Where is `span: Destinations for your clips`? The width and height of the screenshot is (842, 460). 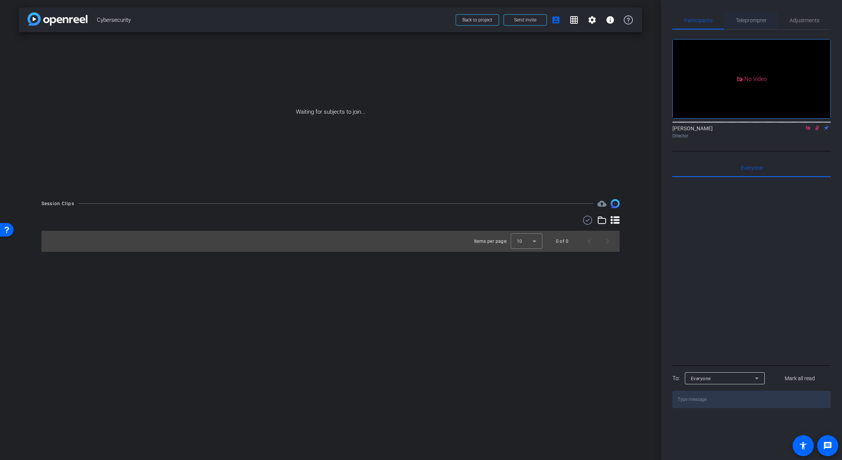 span: Destinations for your clips is located at coordinates (602, 204).